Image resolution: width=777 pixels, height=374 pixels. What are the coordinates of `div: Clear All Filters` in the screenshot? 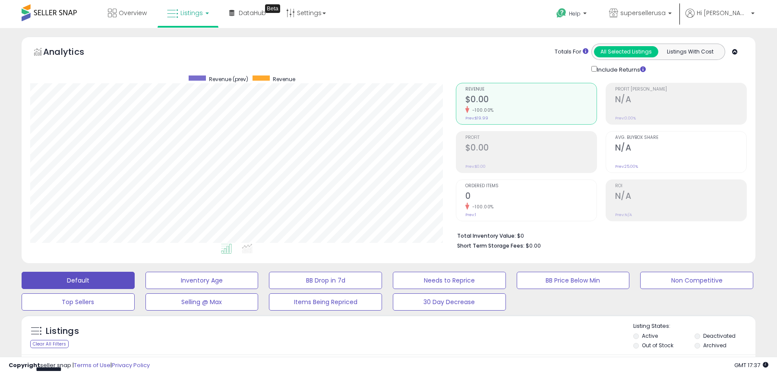 It's located at (49, 344).